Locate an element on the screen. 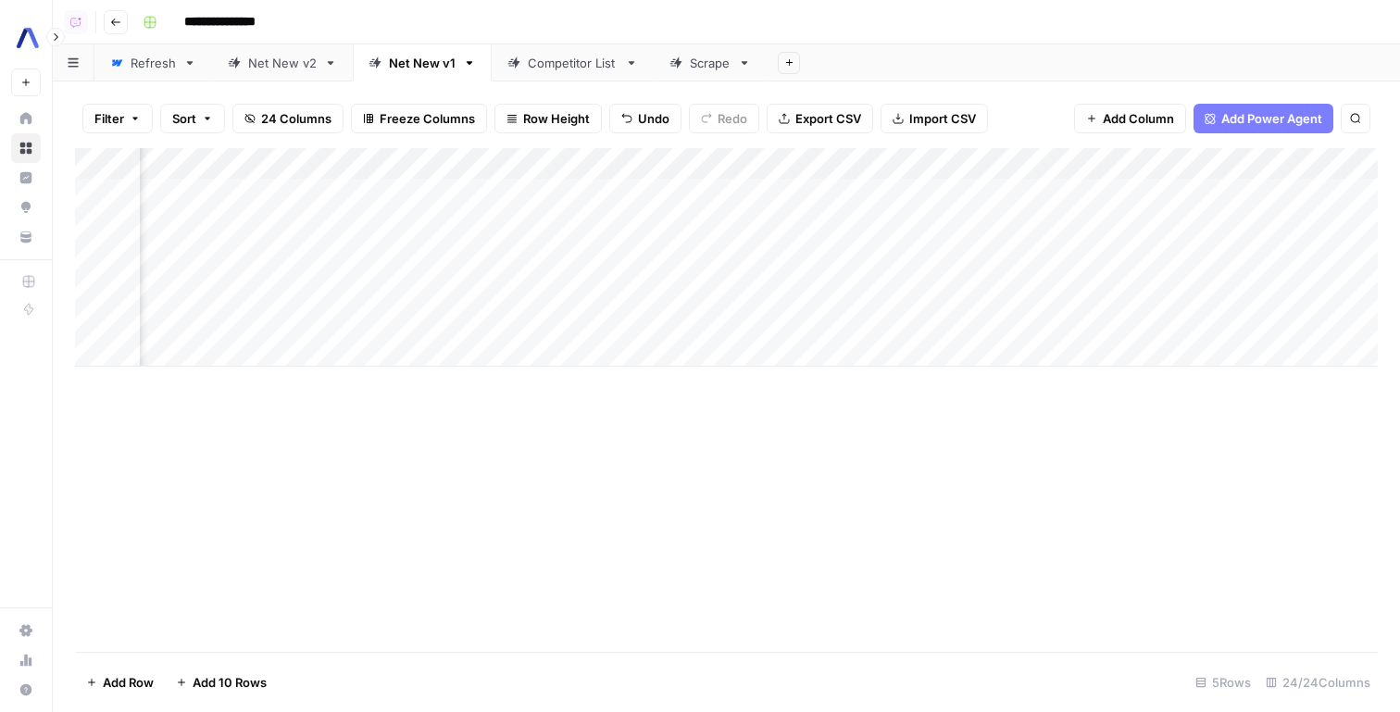 The image size is (1400, 712). button: Redo is located at coordinates (724, 119).